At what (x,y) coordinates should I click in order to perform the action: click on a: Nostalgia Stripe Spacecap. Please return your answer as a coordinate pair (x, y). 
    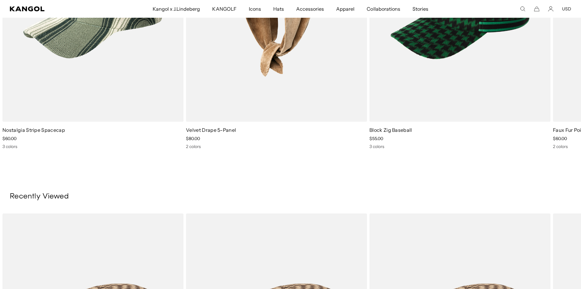
    Looking at the image, I should click on (34, 130).